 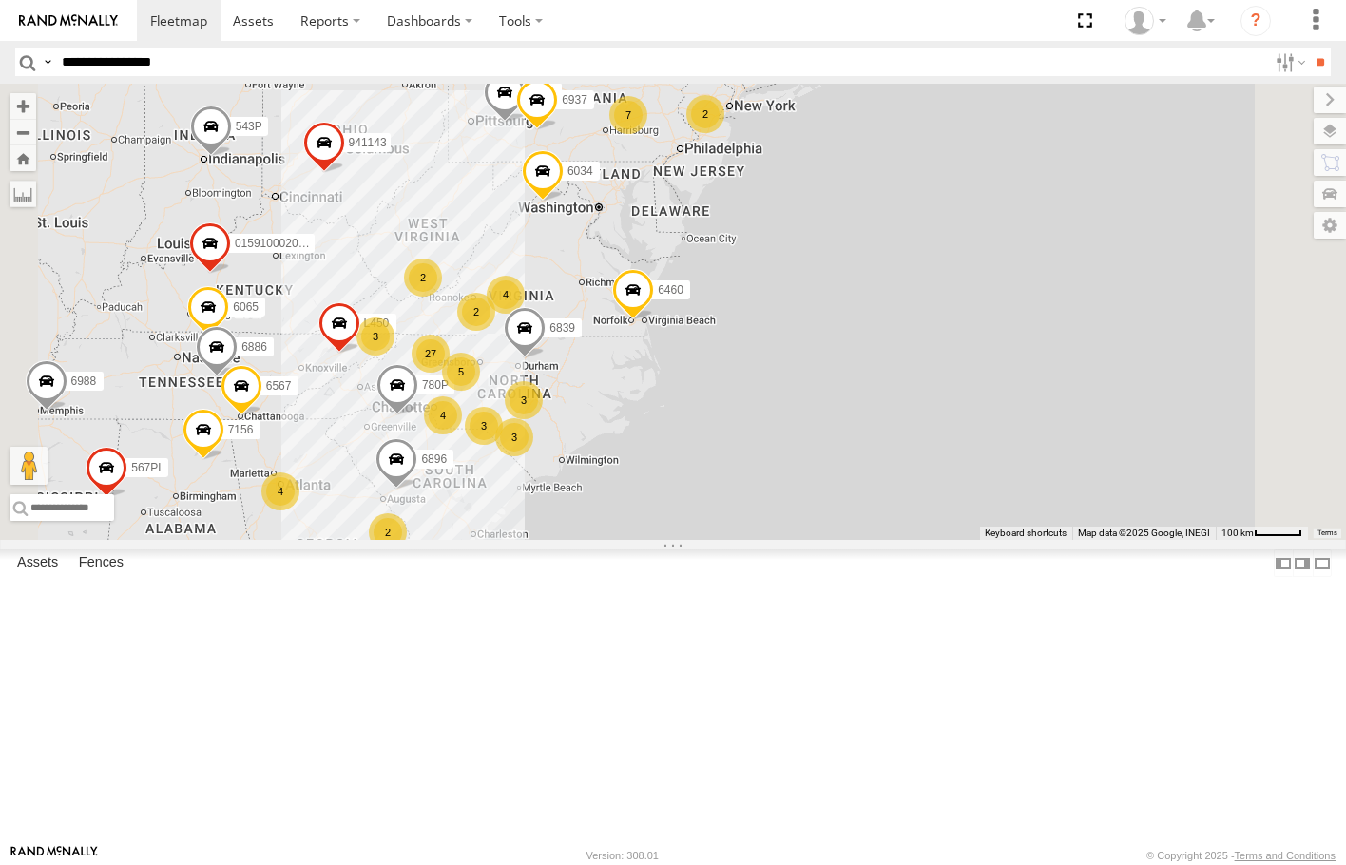 I want to click on label: Map Settings, so click(x=1330, y=225).